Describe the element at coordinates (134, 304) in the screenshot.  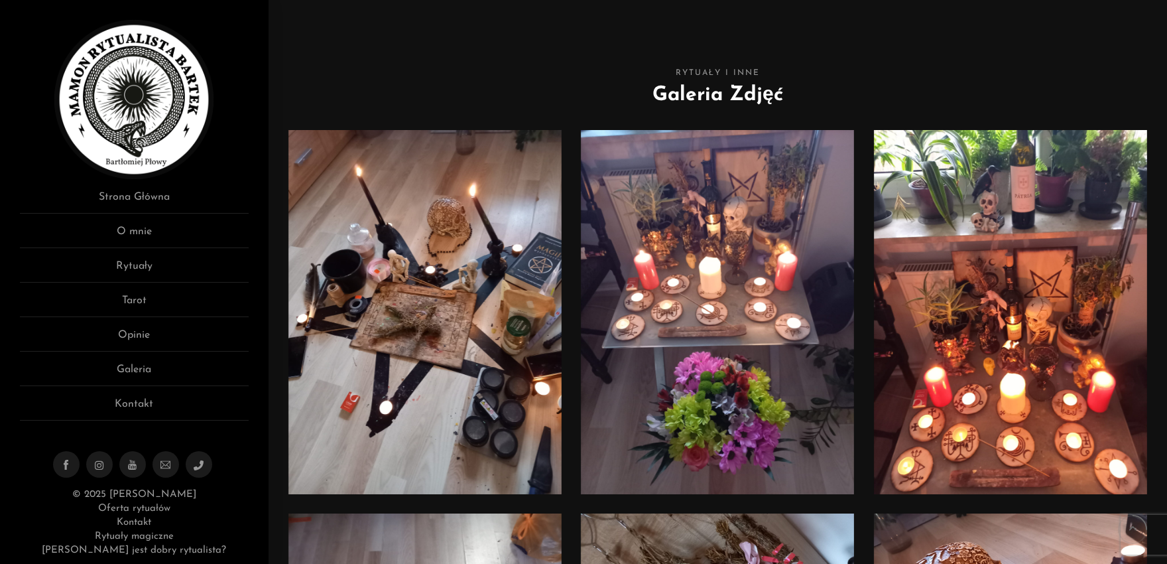
I see `a: Tarot` at that location.